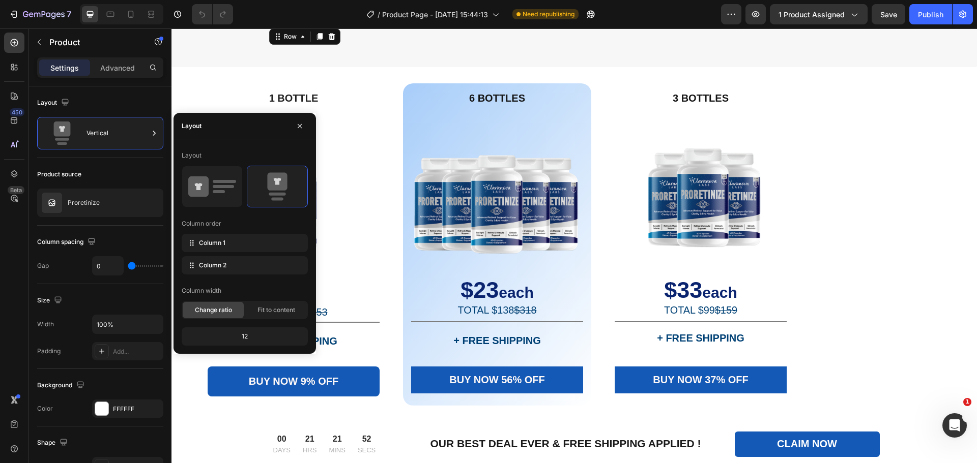 This screenshot has height=463, width=977. What do you see at coordinates (67, 242) in the screenshot?
I see `div: Column spacing` at bounding box center [67, 242].